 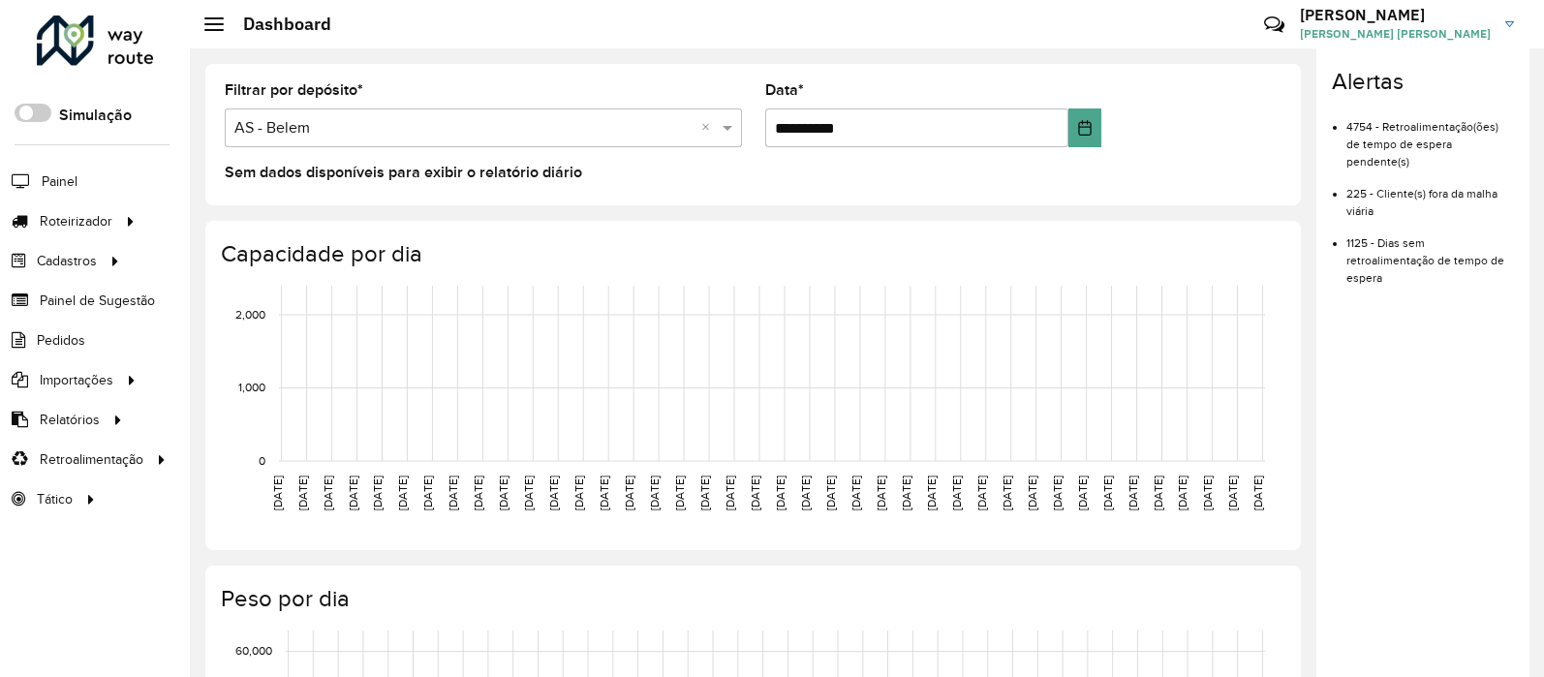 What do you see at coordinates (250, 314) in the screenshot?
I see `text: 2,000` at bounding box center [250, 314].